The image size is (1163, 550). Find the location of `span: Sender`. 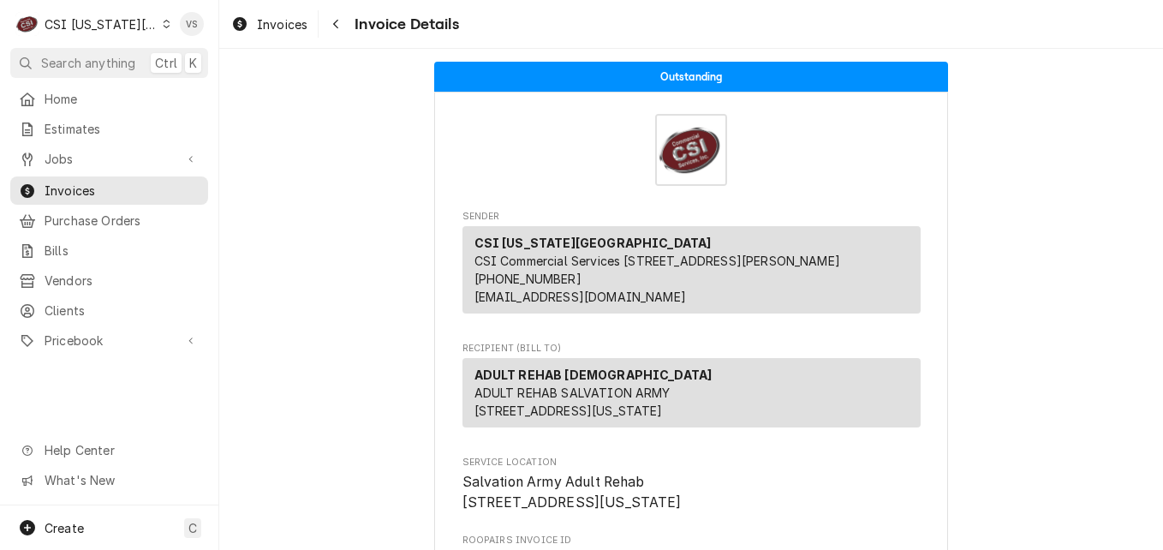

span: Sender is located at coordinates (691, 217).